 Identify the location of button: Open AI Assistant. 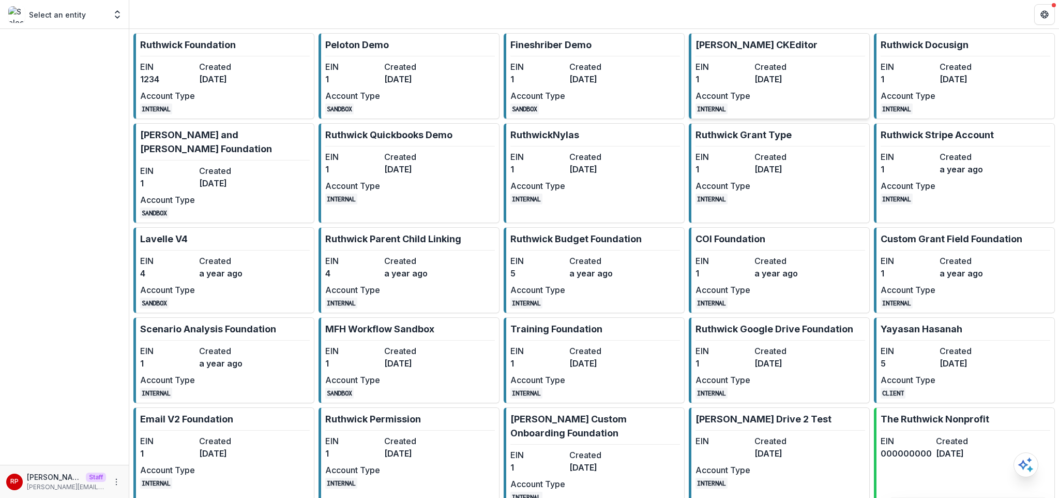
(1026, 464).